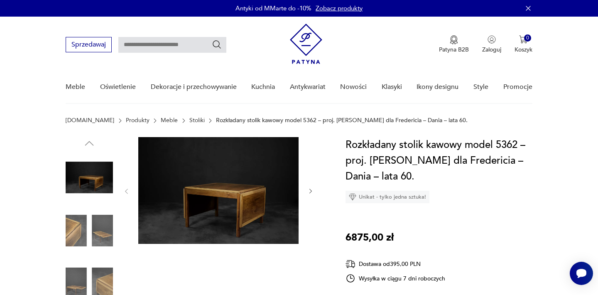 The height and width of the screenshot is (295, 598). I want to click on img: Ikona diamentu, so click(352, 197).